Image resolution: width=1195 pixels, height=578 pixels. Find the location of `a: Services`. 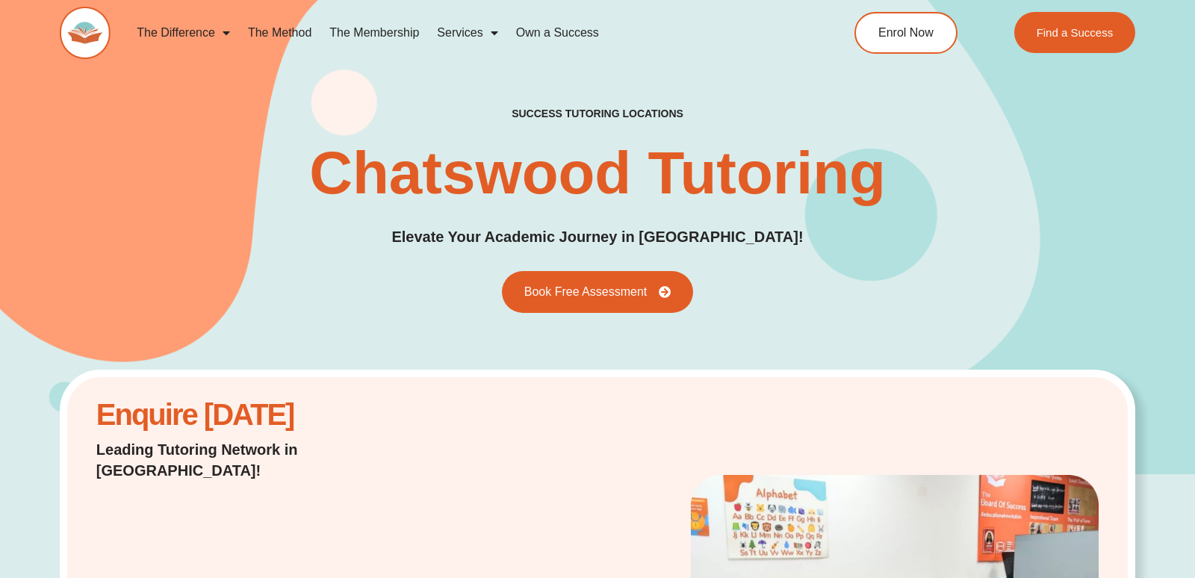

a: Services is located at coordinates (467, 33).